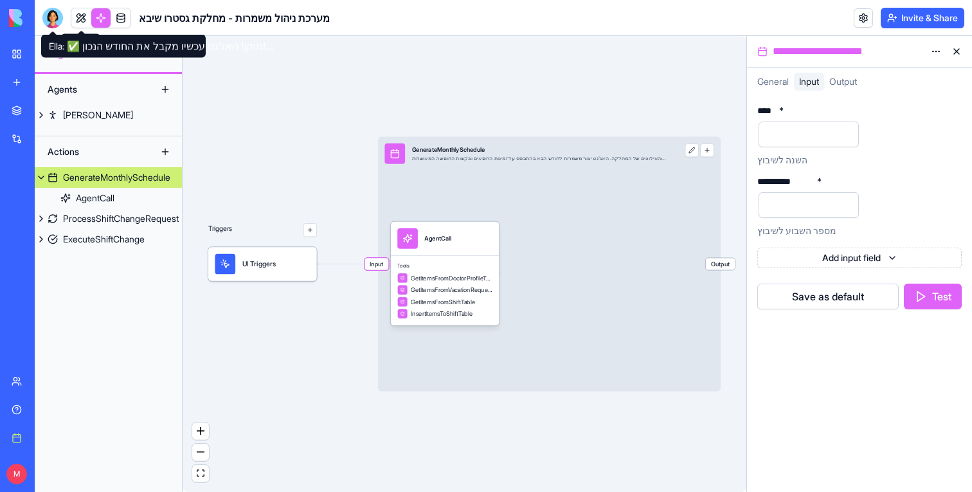 The width and height of the screenshot is (972, 492). What do you see at coordinates (262, 264) in the screenshot?
I see `div: UI Triggers` at bounding box center [262, 264].